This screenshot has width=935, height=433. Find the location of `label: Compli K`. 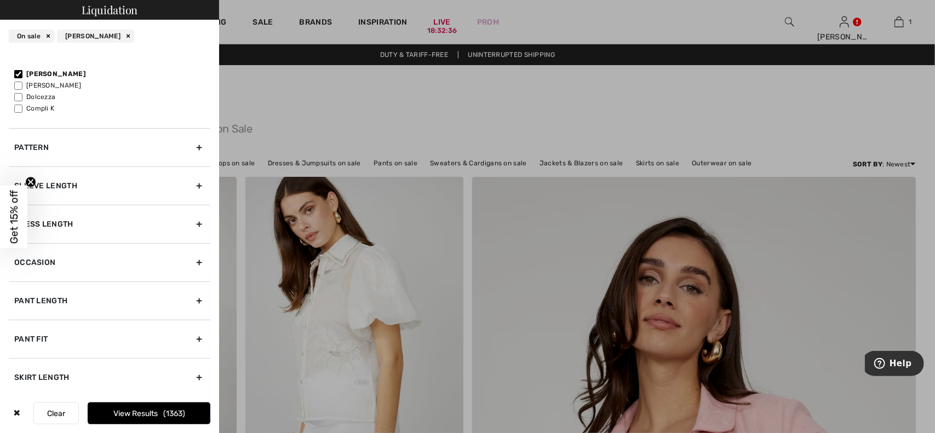

label: Compli K is located at coordinates (112, 109).